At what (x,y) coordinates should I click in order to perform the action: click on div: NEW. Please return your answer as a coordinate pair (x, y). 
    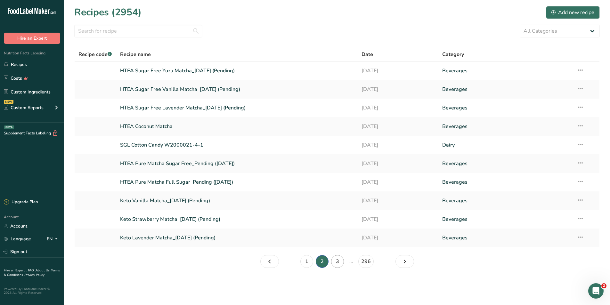
    Looking at the image, I should click on (9, 102).